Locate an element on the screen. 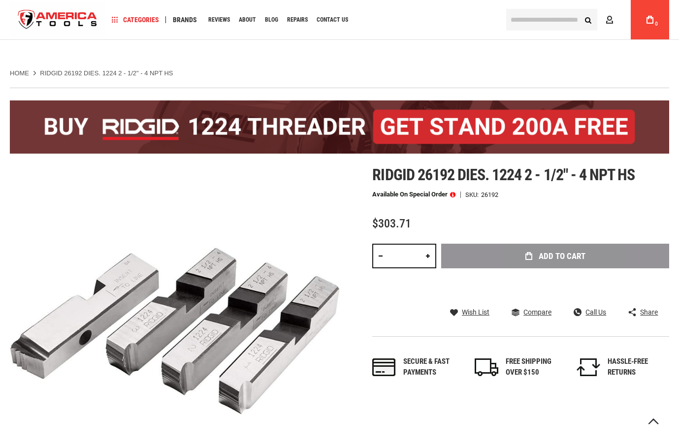  div: Secure & fast payments is located at coordinates (433, 367).